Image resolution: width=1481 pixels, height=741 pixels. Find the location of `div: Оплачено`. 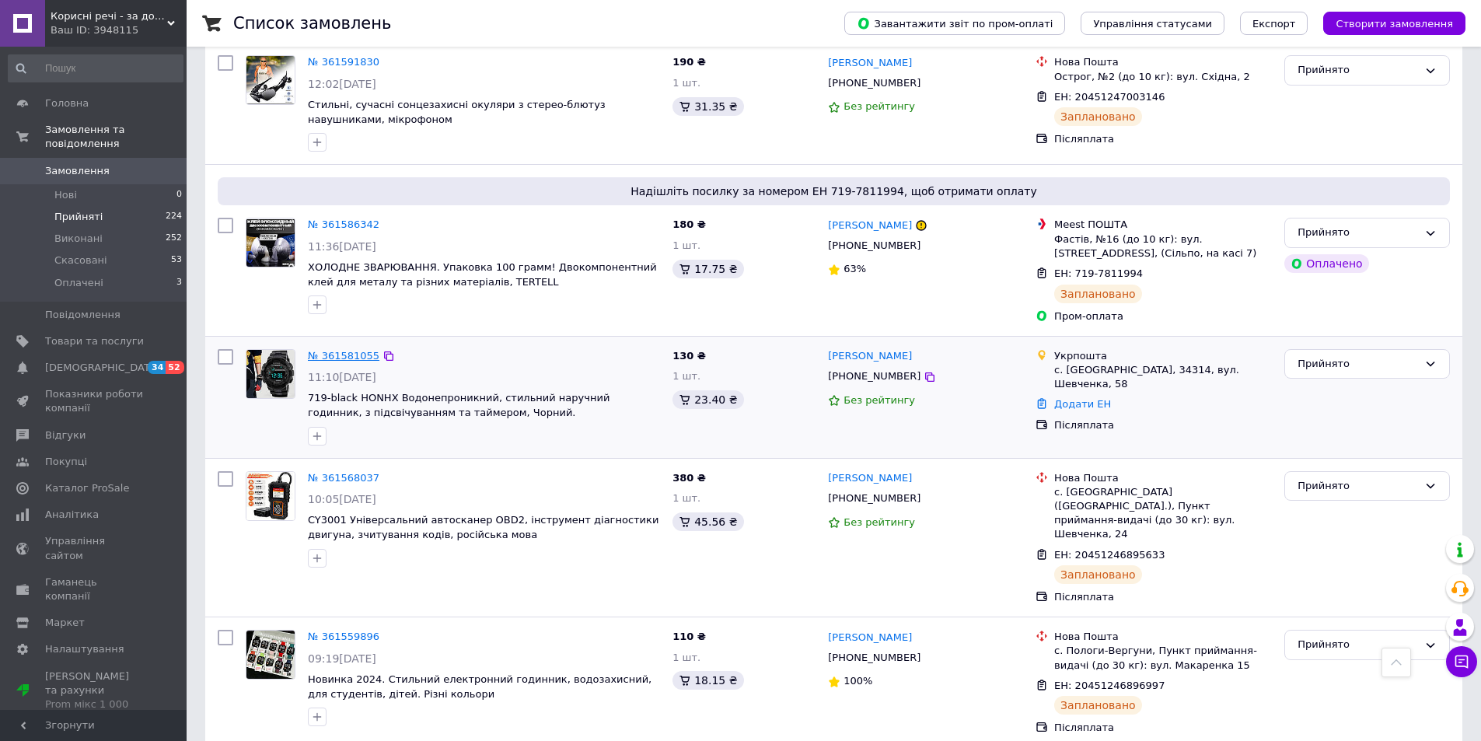

div: Оплачено is located at coordinates (1327, 264).